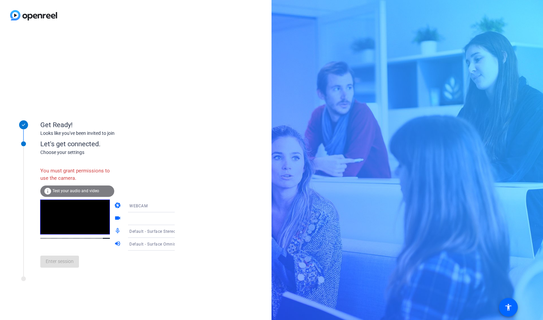  Describe the element at coordinates (508, 308) in the screenshot. I see `mat-icon: accessibility` at that location.